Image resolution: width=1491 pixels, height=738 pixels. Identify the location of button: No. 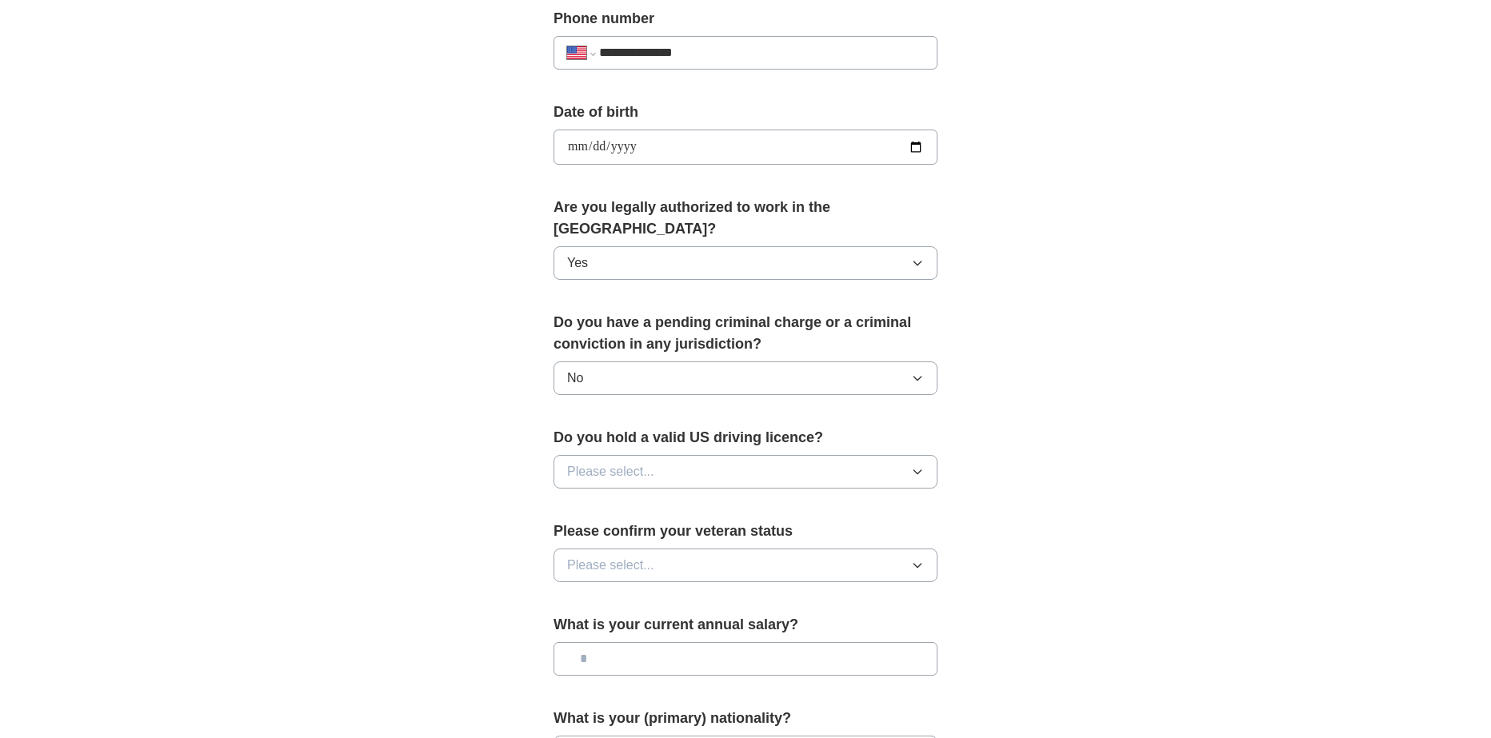
(746, 378).